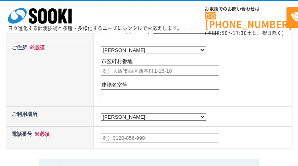  Describe the element at coordinates (240, 33) in the screenshot. I see `span: 17:30` at that location.